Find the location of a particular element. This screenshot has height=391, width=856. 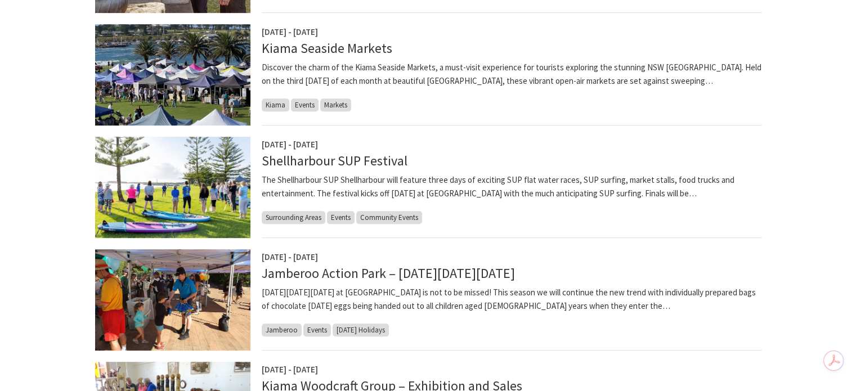

span: Kiama is located at coordinates (275, 105).